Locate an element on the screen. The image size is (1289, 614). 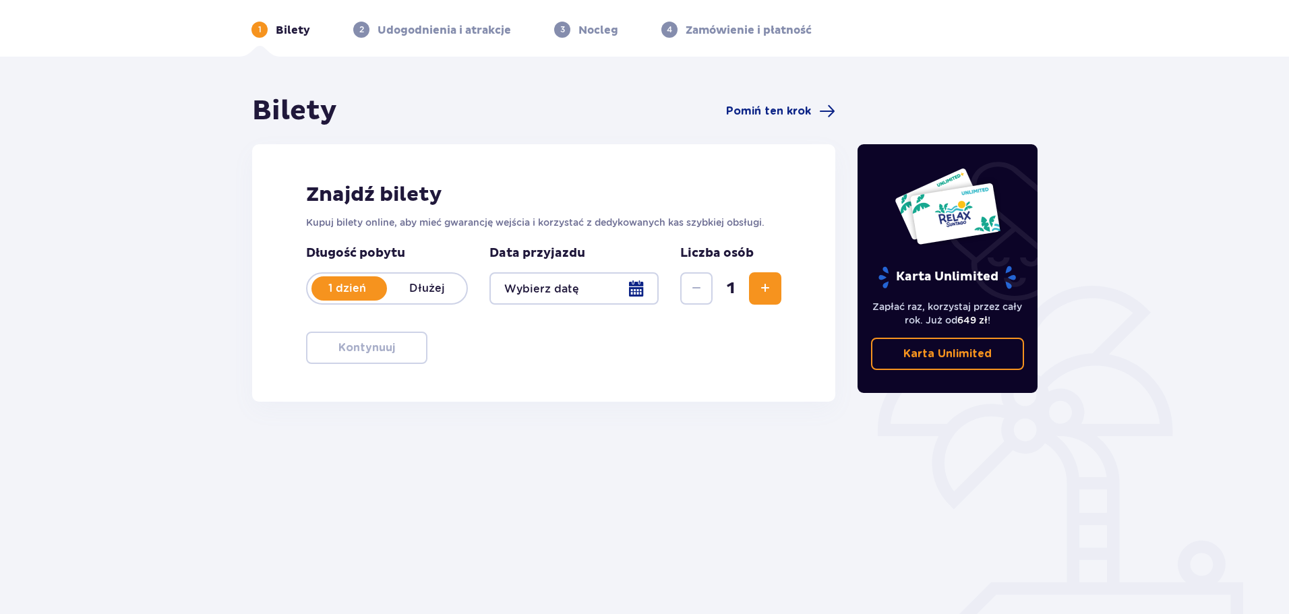
p: 2 is located at coordinates (361, 30).